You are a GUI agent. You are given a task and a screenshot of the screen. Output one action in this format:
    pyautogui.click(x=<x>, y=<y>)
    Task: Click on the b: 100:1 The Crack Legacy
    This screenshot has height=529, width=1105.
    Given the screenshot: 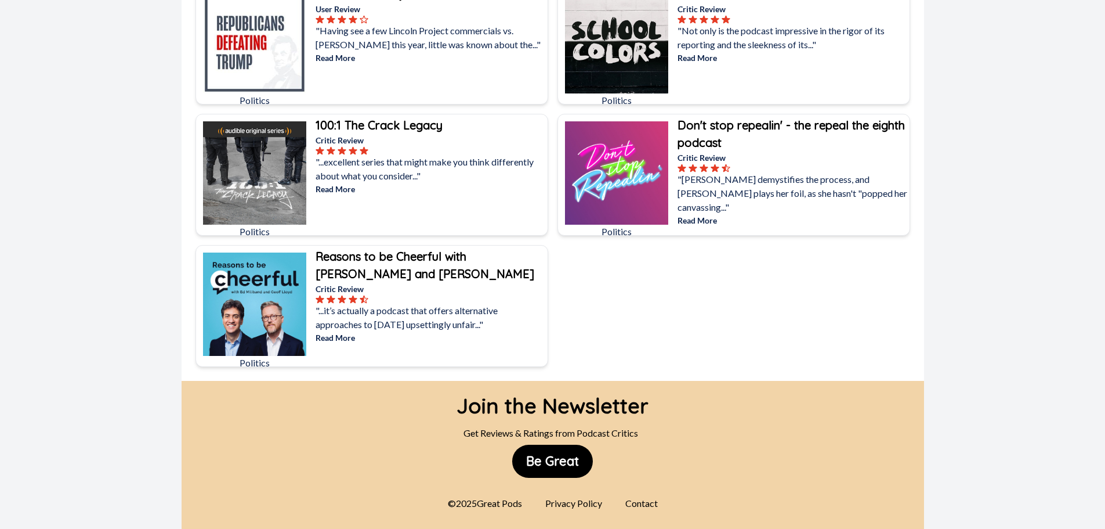 What is the action you would take?
    pyautogui.click(x=379, y=125)
    